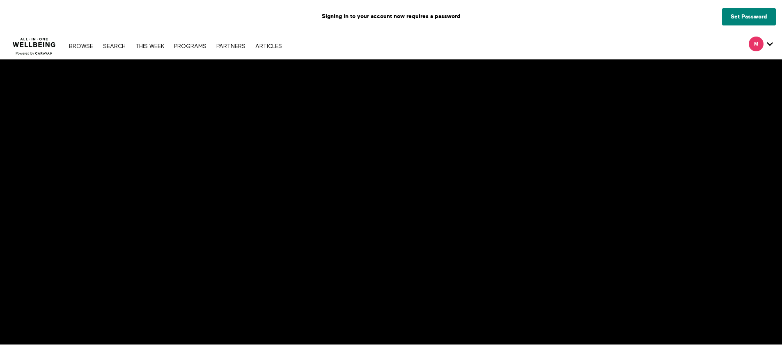  Describe the element at coordinates (761, 46) in the screenshot. I see `div: Secondary` at that location.